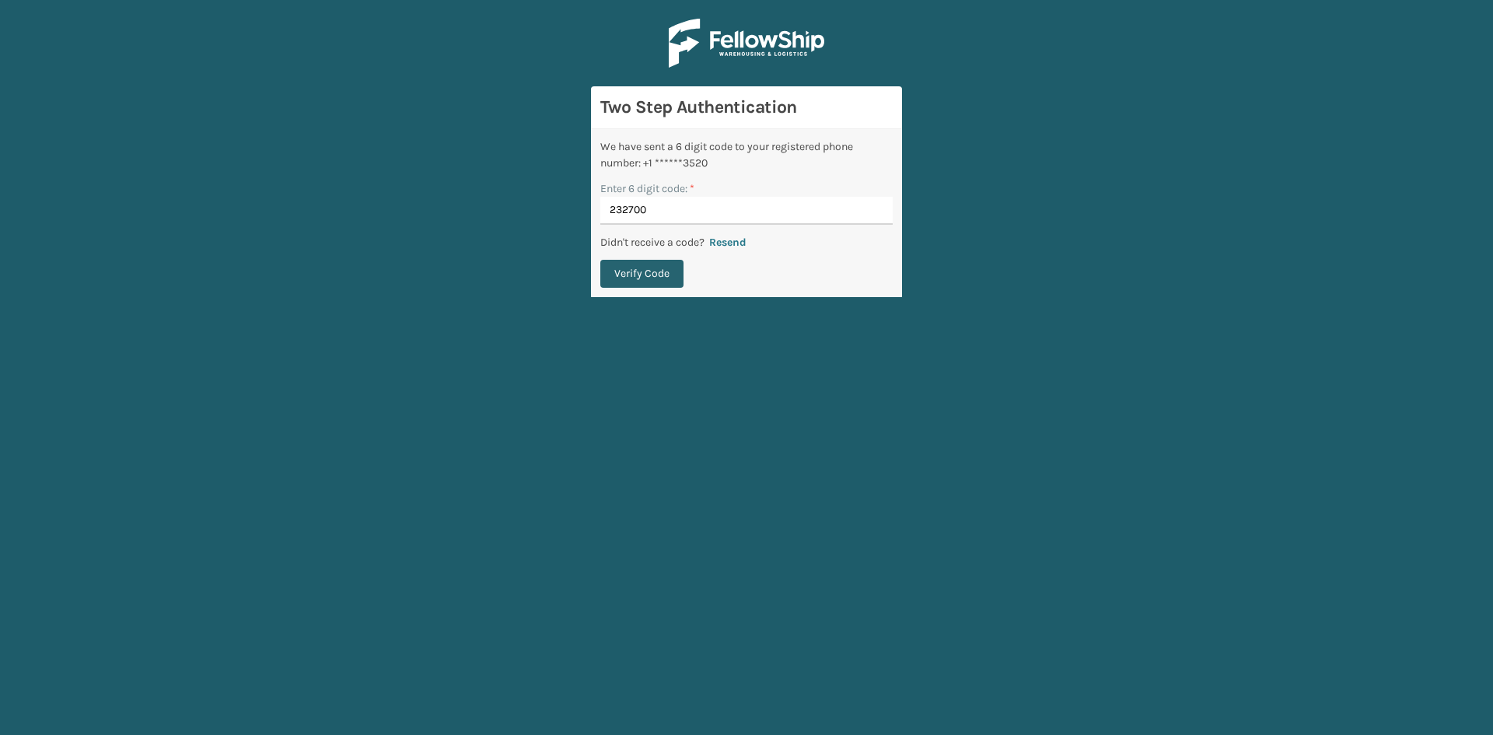 Image resolution: width=1493 pixels, height=735 pixels. I want to click on h3: Two Step Authentication, so click(746, 107).